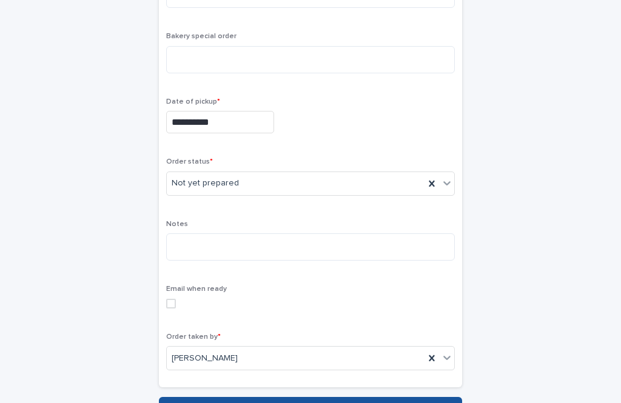  What do you see at coordinates (193, 337) in the screenshot?
I see `span: Order taken by` at bounding box center [193, 337].